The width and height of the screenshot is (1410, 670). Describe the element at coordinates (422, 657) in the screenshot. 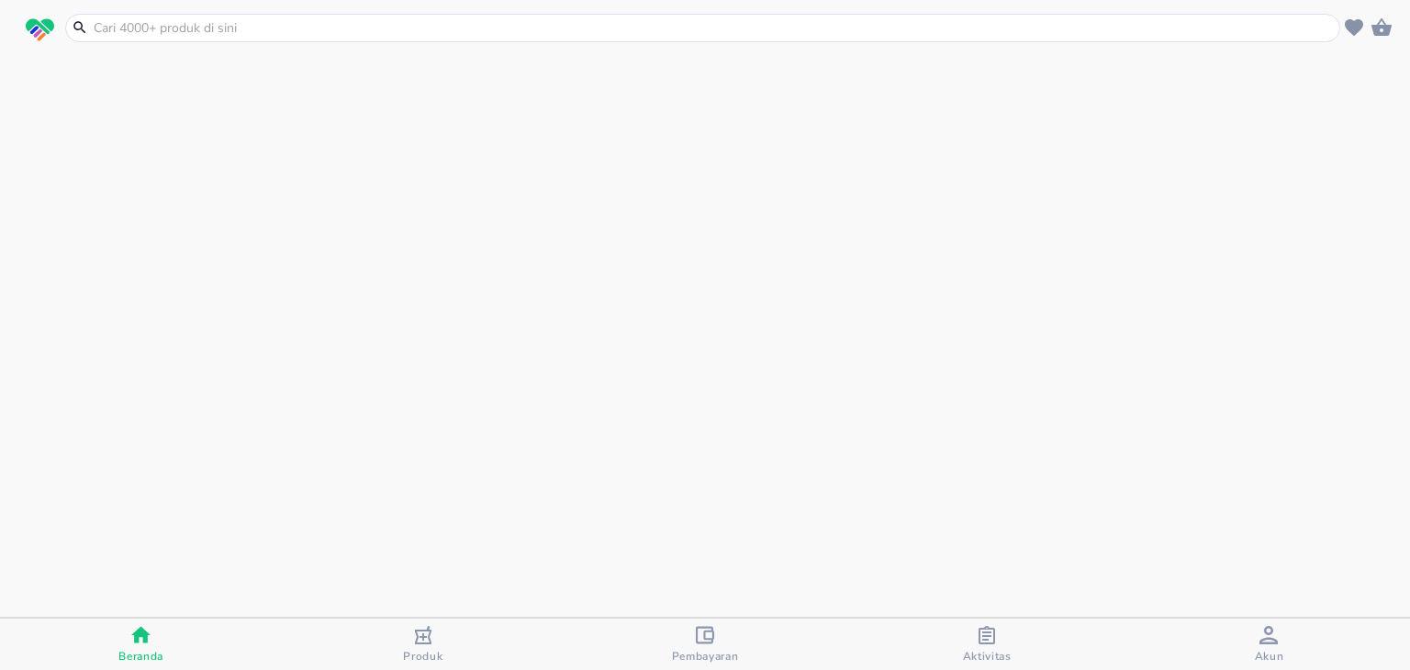

I see `span: Produk` at that location.